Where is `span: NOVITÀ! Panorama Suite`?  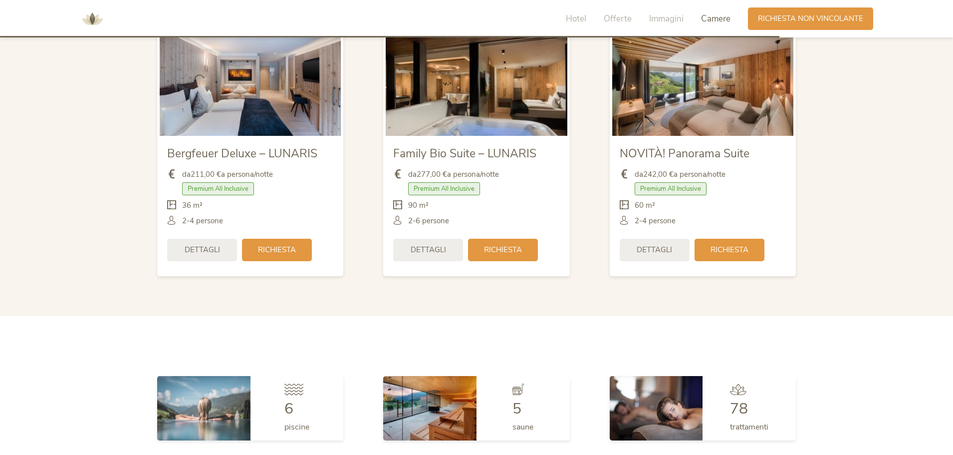 span: NOVITÀ! Panorama Suite is located at coordinates (685, 153).